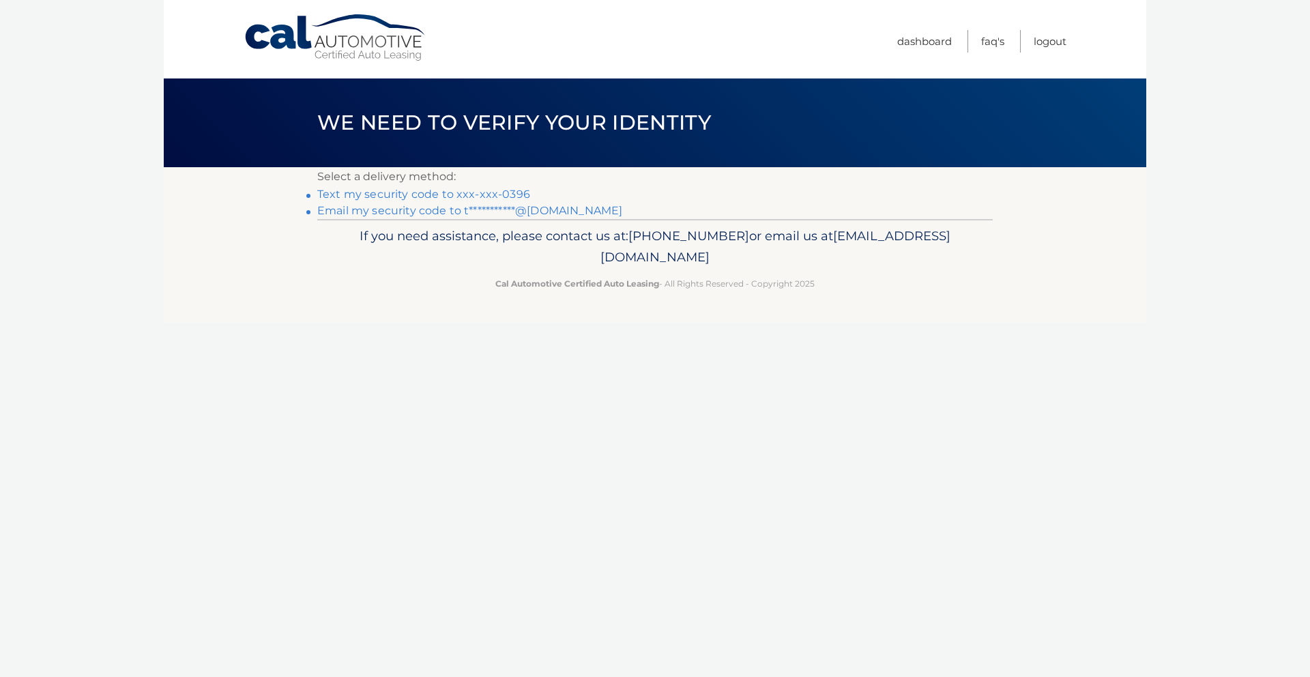 The width and height of the screenshot is (1310, 677). Describe the element at coordinates (655, 177) in the screenshot. I see `p: Select a delivery method:` at that location.